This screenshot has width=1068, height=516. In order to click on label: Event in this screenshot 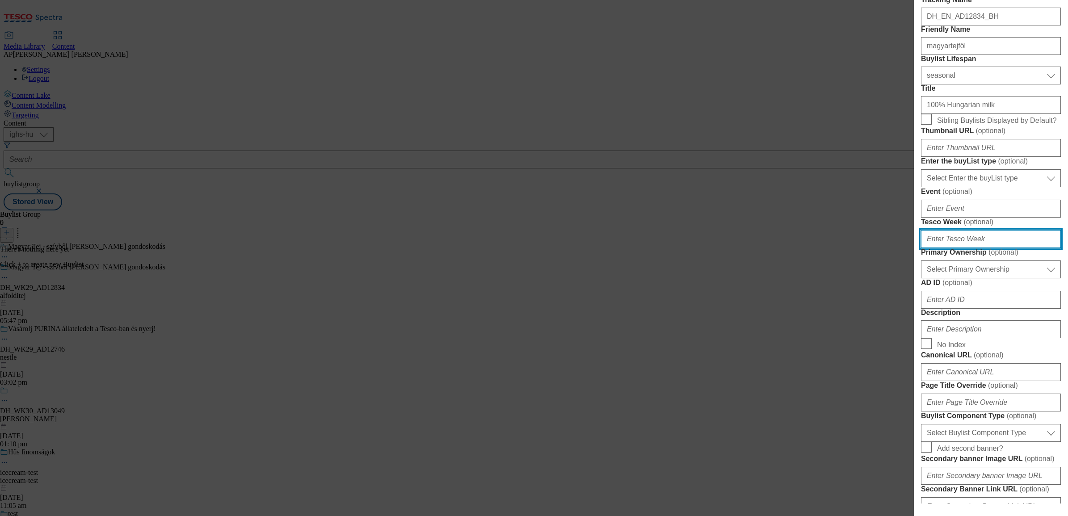, I will do `click(991, 192)`.